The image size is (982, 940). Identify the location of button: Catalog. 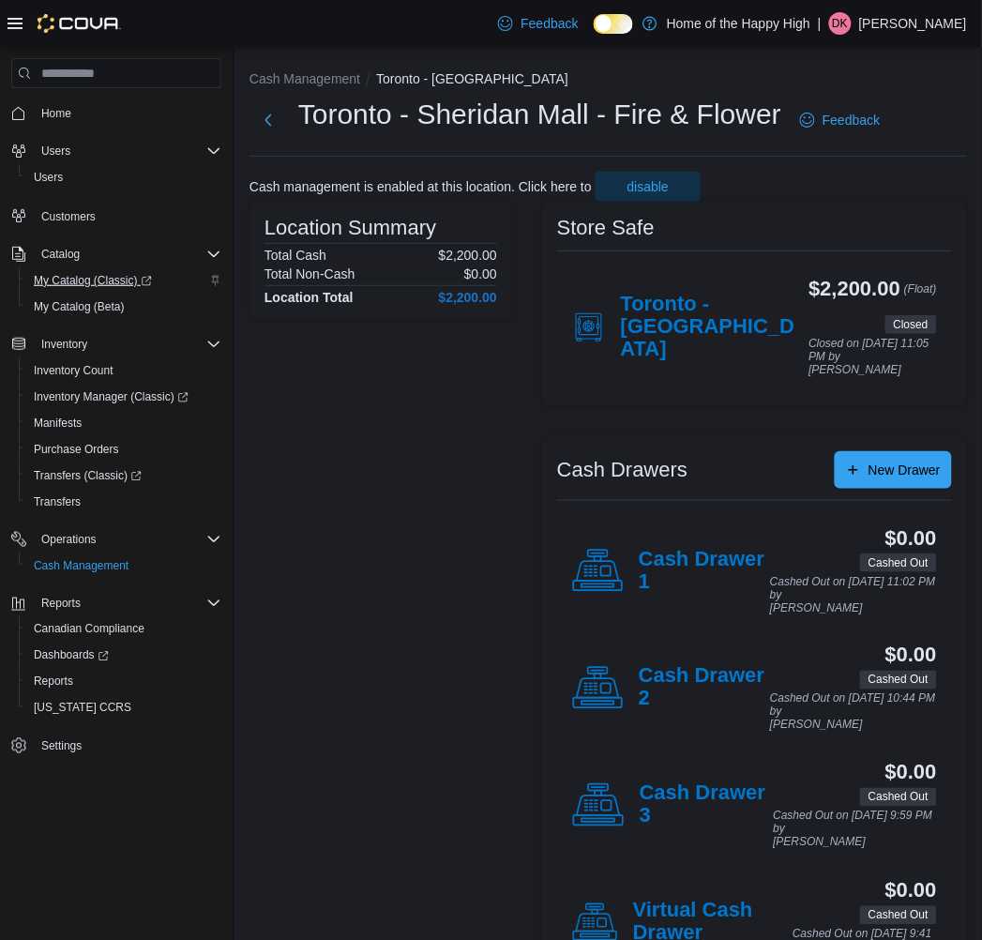
(116, 254).